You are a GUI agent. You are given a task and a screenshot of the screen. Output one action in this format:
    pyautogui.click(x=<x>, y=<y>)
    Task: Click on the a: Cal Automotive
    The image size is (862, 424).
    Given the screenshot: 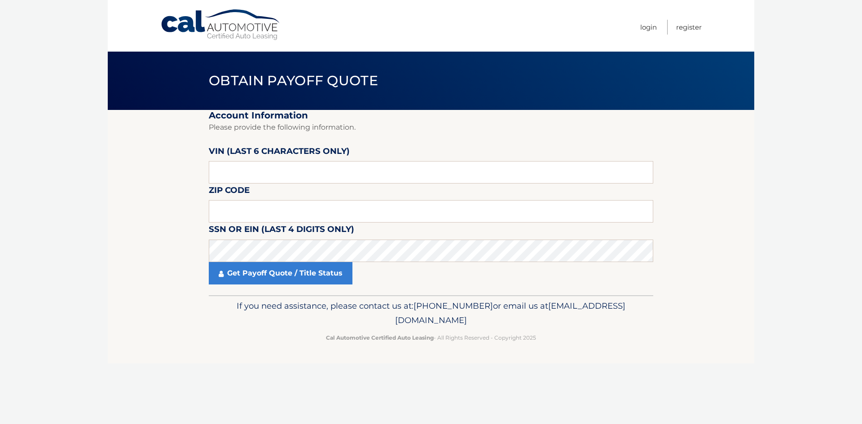 What is the action you would take?
    pyautogui.click(x=221, y=25)
    